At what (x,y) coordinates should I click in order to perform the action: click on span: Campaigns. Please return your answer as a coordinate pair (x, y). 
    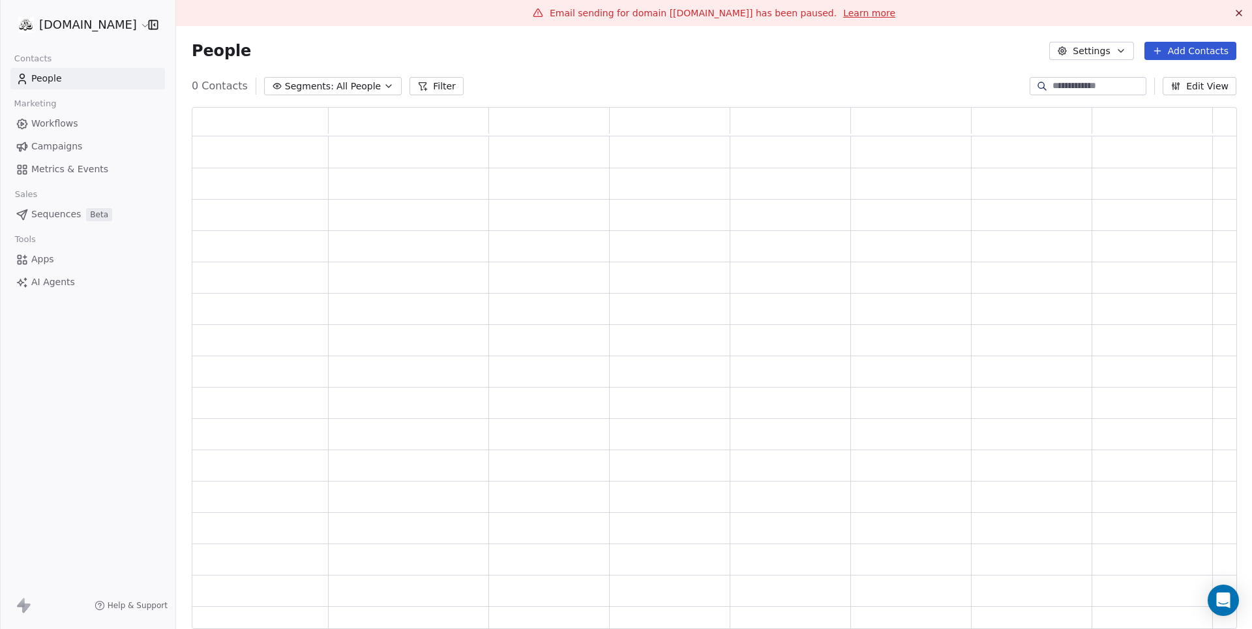
    Looking at the image, I should click on (57, 146).